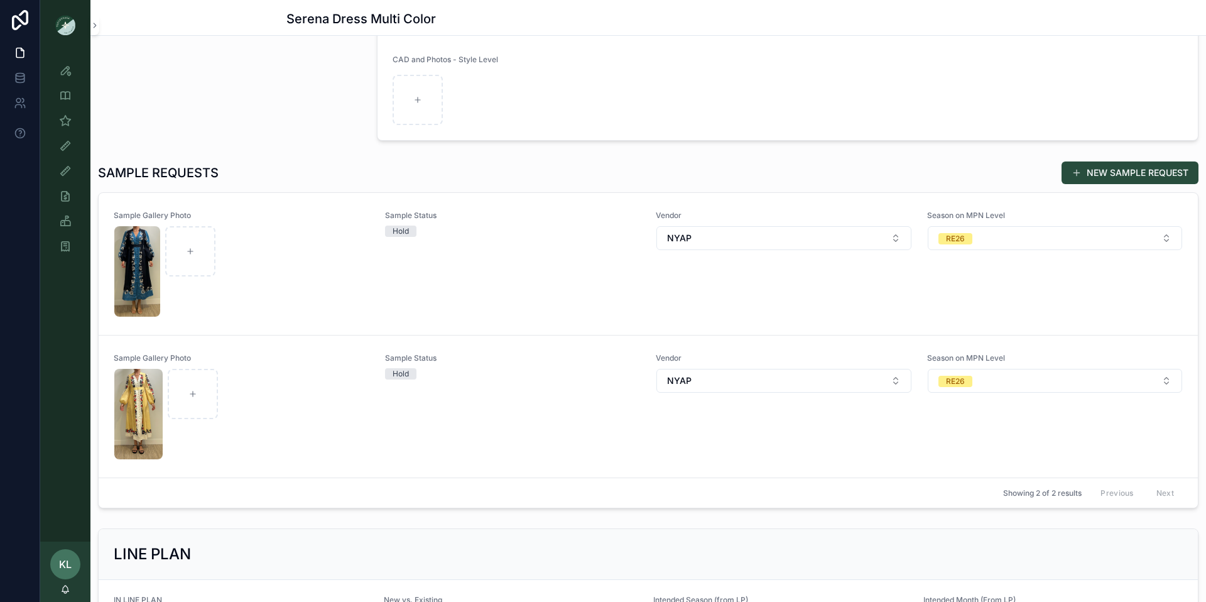  What do you see at coordinates (361, 19) in the screenshot?
I see `h1: Serena Dress Multi Color` at bounding box center [361, 19].